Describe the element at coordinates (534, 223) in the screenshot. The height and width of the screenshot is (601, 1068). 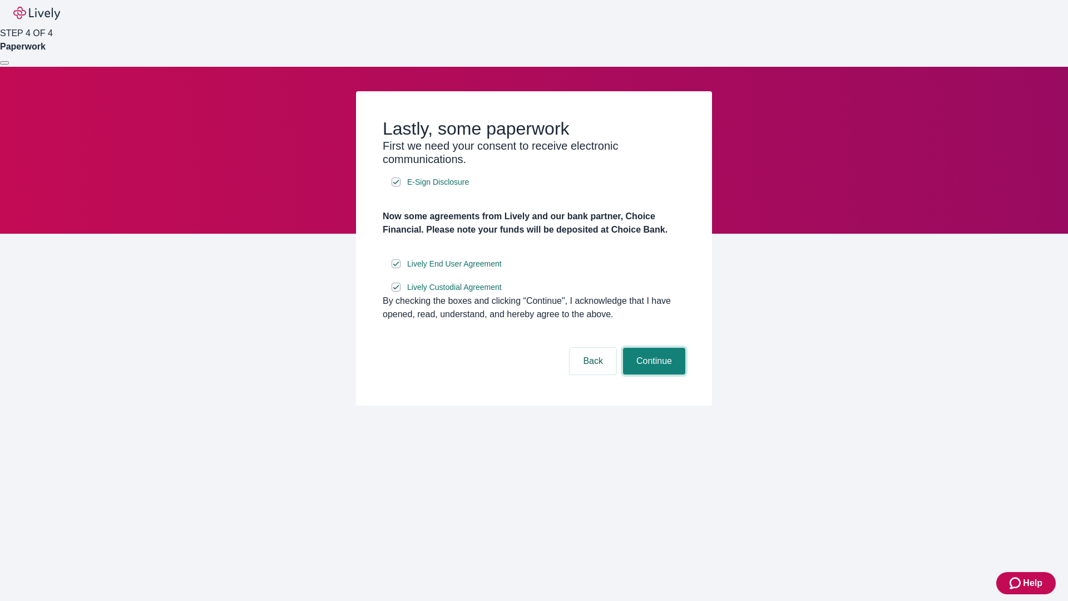
I see `h4: Now some agreements from Lively and our bank partner, Choice Financial. Please note your funds wi...` at that location.